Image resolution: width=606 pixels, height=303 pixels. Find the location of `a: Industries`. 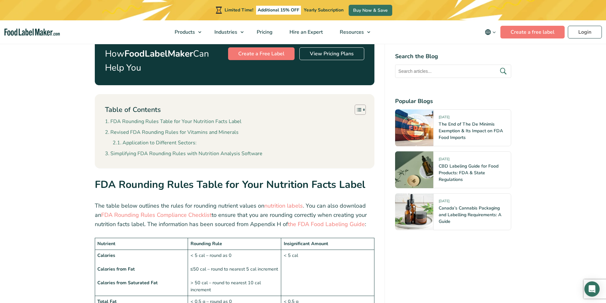

a: Industries is located at coordinates (226, 32).